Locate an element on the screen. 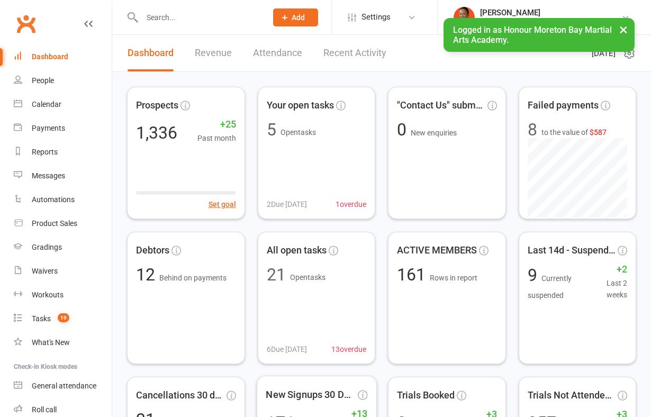 The height and width of the screenshot is (417, 651). span: Behind on payments is located at coordinates (193, 278).